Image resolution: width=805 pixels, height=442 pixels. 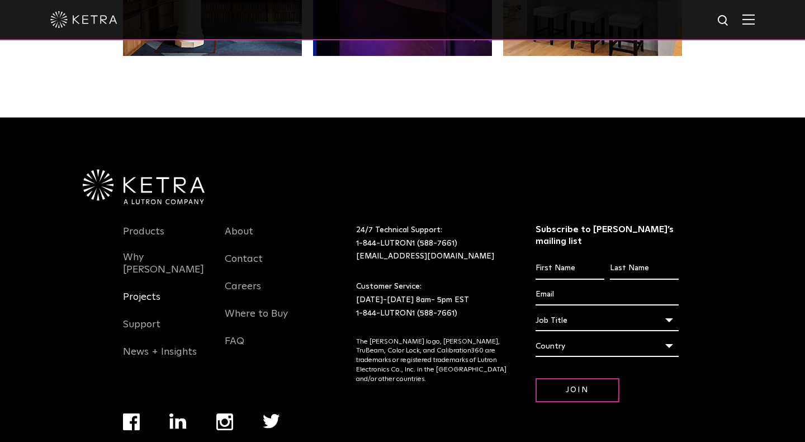 What do you see at coordinates (239, 238) in the screenshot?
I see `a: About` at bounding box center [239, 238].